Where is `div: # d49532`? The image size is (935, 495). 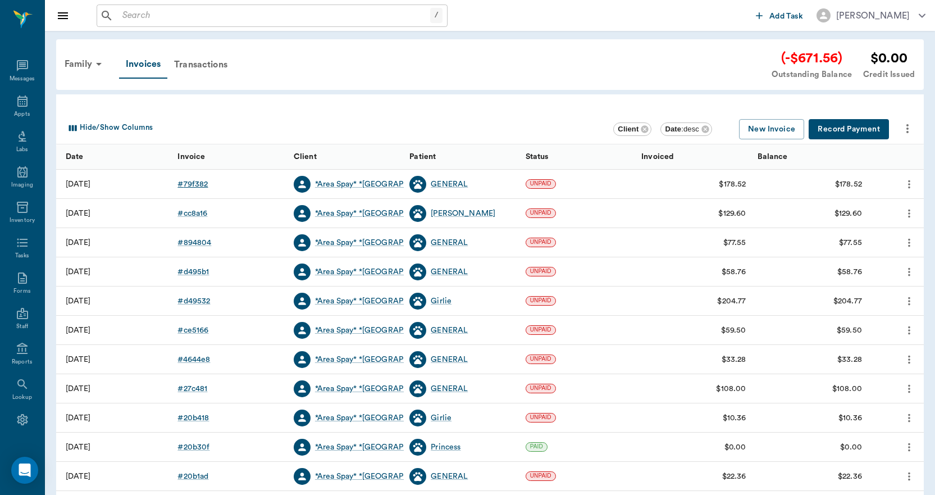 div: # d49532 is located at coordinates (194, 301).